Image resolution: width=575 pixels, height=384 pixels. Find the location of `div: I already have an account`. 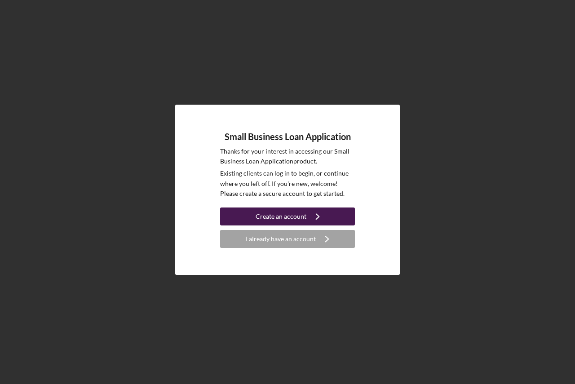

div: I already have an account is located at coordinates (281, 239).